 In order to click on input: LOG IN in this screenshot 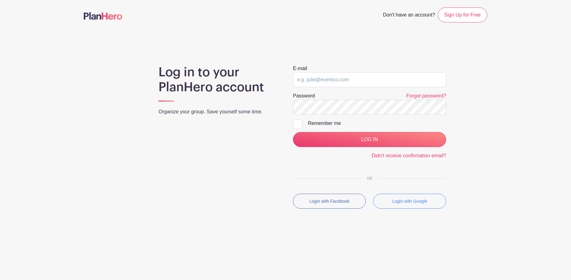, I will do `click(370, 140)`.